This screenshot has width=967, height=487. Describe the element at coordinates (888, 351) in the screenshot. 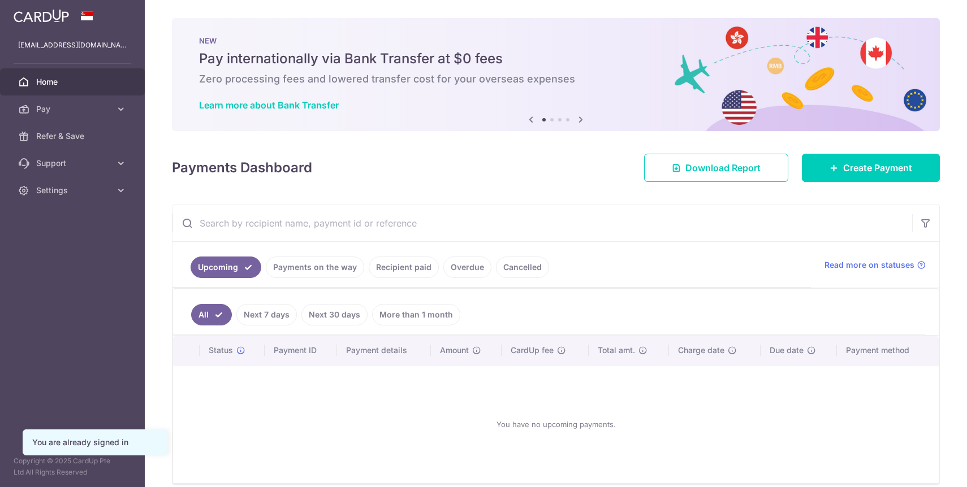

I see `th: Payment method` at that location.